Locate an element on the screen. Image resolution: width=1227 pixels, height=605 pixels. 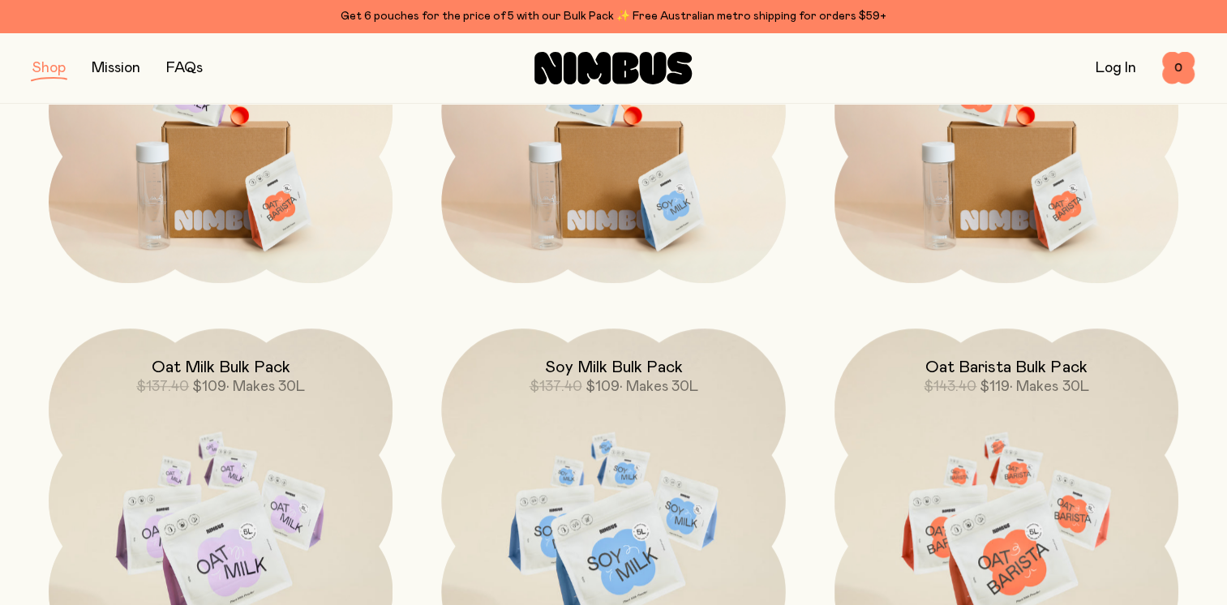
button: 0 is located at coordinates (1179, 68).